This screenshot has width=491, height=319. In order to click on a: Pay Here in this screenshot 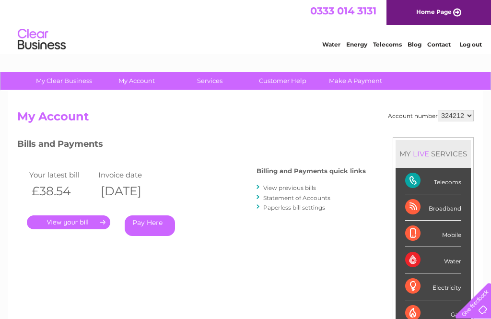, I will do `click(150, 226)`.